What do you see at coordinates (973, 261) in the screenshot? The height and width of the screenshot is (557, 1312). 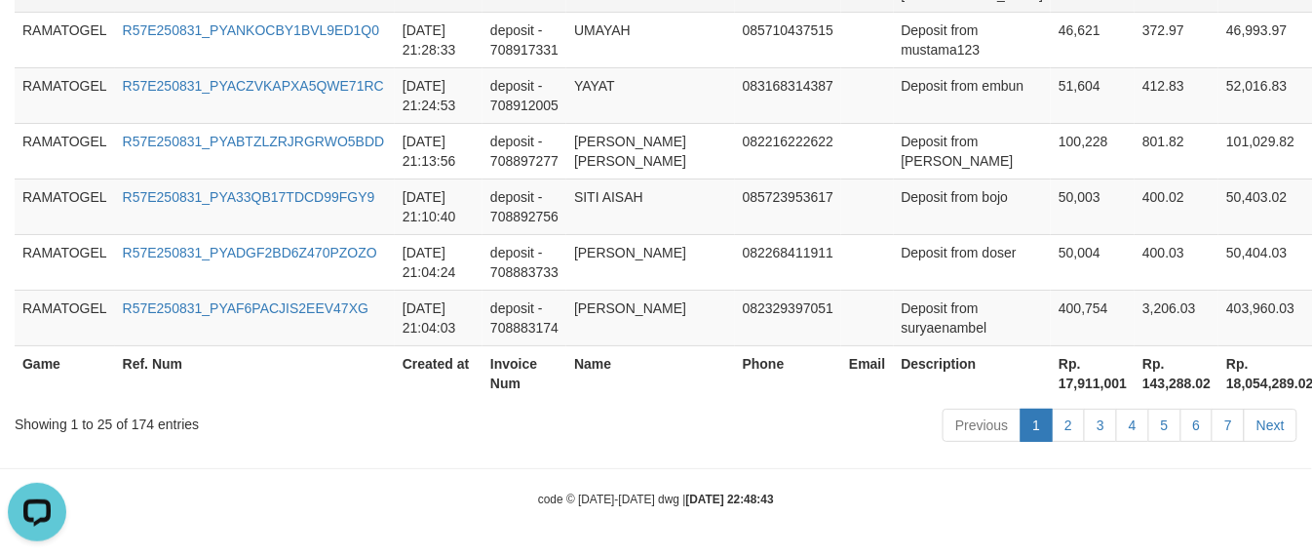 I see `td: Deposit from doser` at bounding box center [973, 261].